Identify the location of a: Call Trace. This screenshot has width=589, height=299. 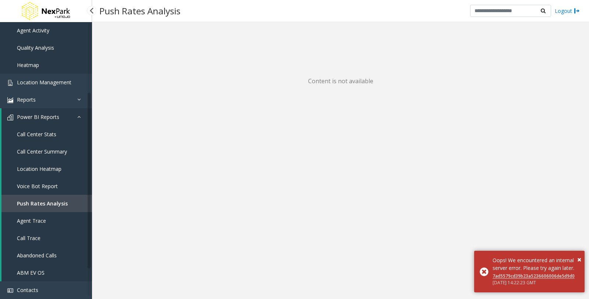
(47, 238).